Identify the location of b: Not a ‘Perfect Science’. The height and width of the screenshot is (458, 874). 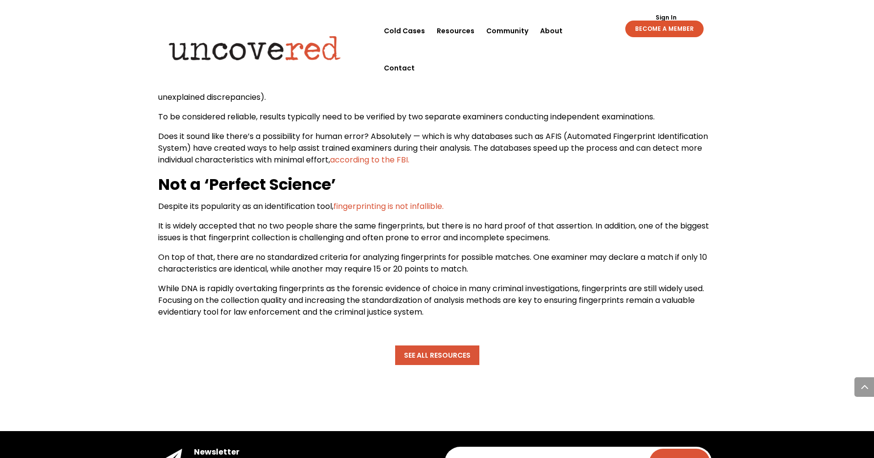
(247, 184).